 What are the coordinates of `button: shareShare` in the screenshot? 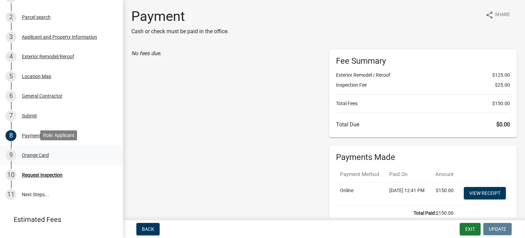 It's located at (498, 15).